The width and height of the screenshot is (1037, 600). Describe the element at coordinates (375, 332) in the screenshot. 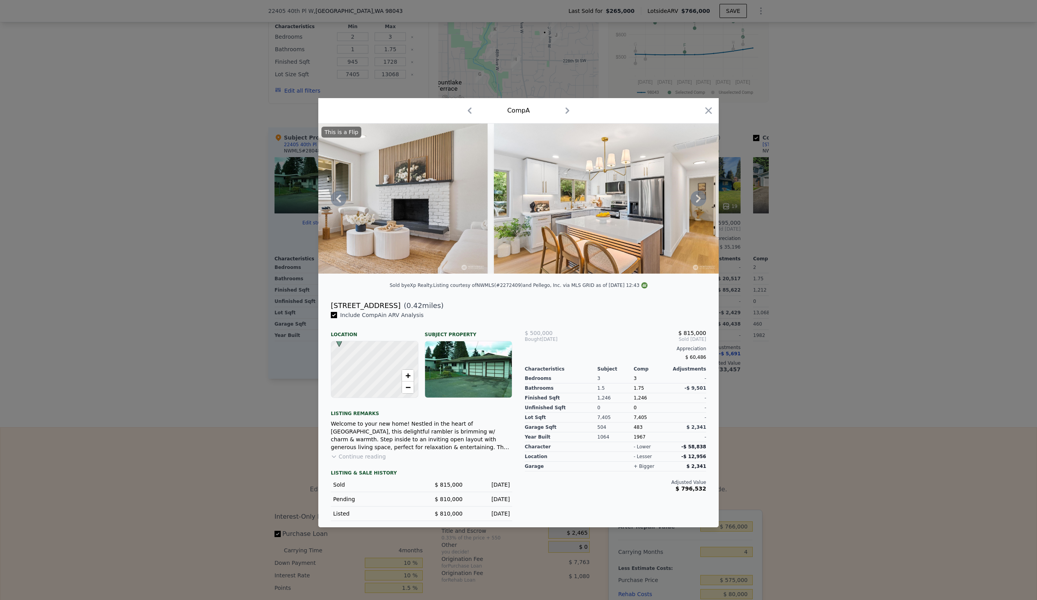

I see `div: Location` at that location.